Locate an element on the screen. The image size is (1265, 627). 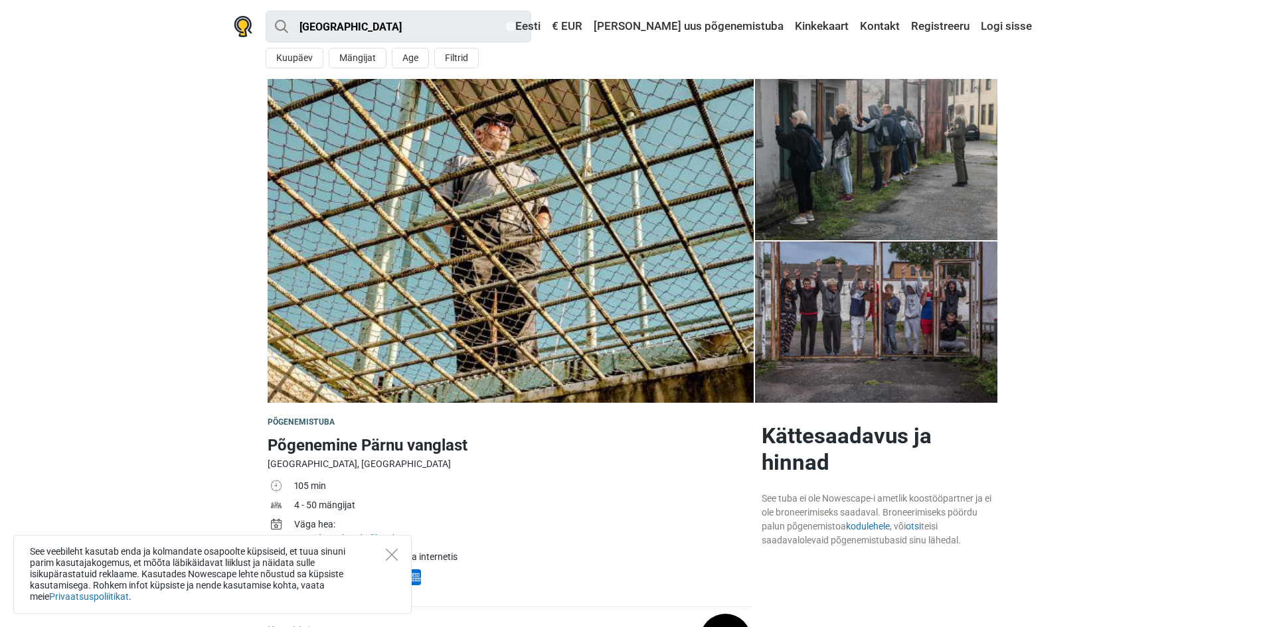
a: Põgenemine Pärnu vanglast photo 4 is located at coordinates (876, 322).